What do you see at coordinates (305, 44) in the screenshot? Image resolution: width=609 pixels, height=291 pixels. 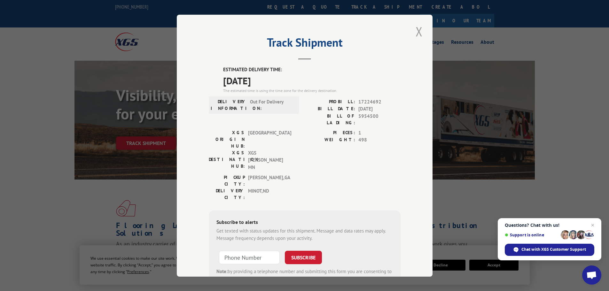 I see `h2: Track Shipment` at bounding box center [305, 44].